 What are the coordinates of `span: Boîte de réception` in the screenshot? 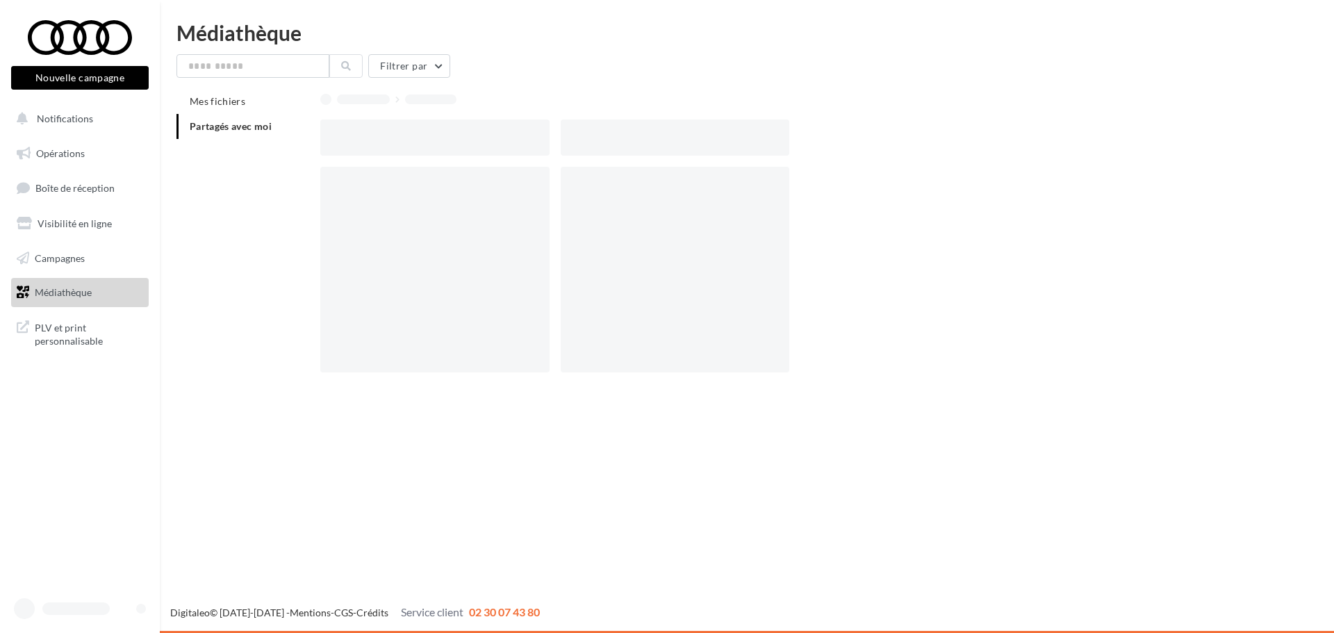 It's located at (75, 188).